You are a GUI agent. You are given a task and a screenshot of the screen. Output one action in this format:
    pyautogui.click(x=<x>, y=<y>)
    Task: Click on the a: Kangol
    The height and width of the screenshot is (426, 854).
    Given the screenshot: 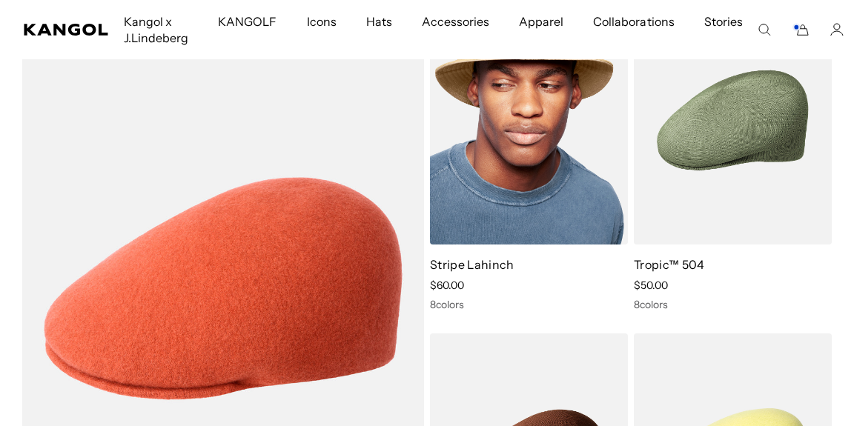 What is the action you would take?
    pyautogui.click(x=66, y=30)
    